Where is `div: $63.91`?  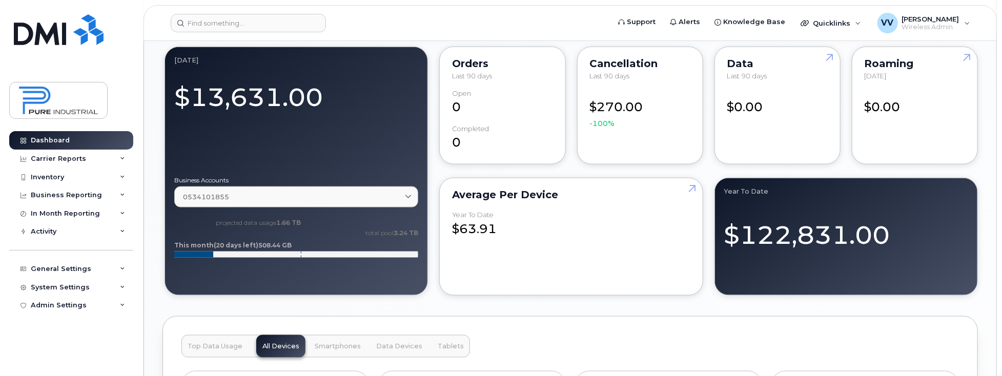
div: $63.91 is located at coordinates (571, 224).